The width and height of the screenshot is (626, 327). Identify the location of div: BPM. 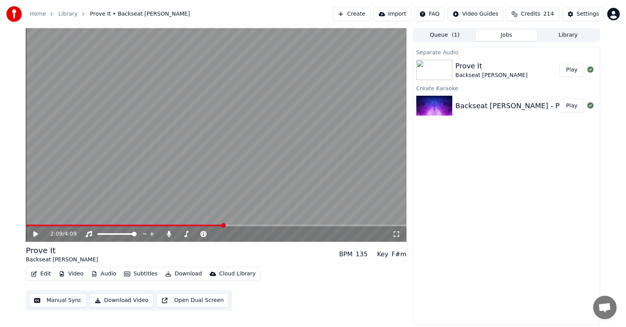
(346, 255).